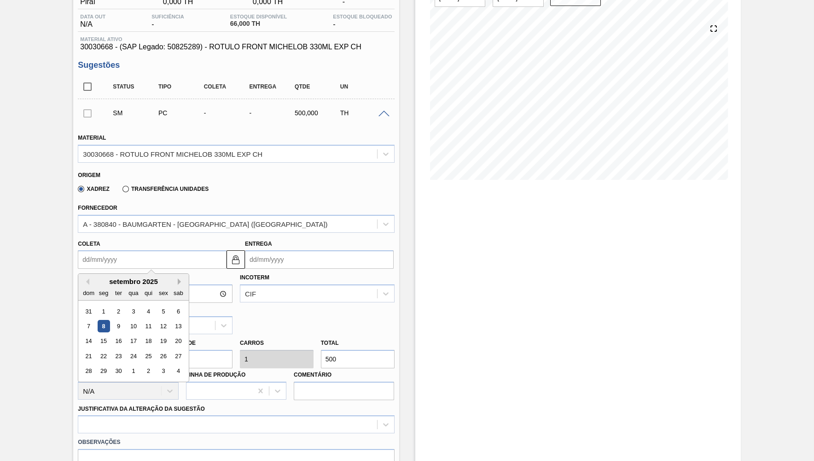 The width and height of the screenshot is (814, 461). What do you see at coordinates (164, 356) in the screenshot?
I see `div: Choose sexta-feira, 26 de setembro de 2025` at bounding box center [164, 356].